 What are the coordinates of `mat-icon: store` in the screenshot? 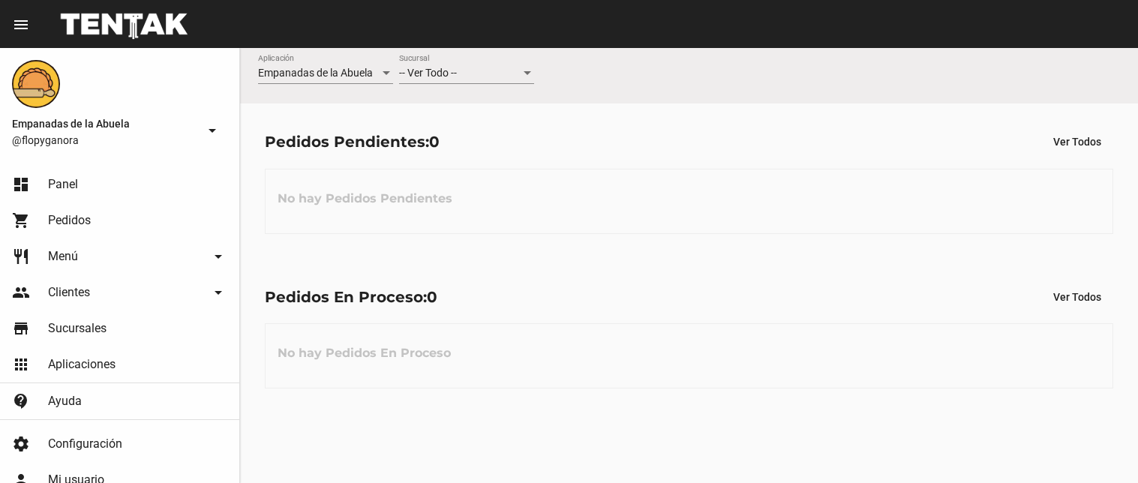 It's located at (21, 329).